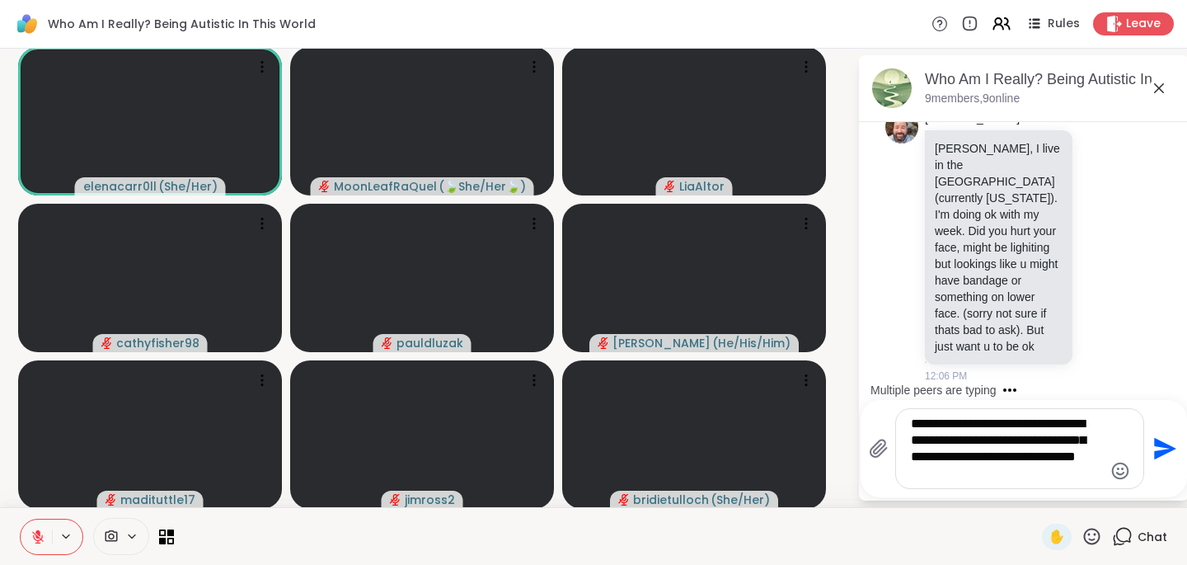 The height and width of the screenshot is (565, 1187). What do you see at coordinates (181, 24) in the screenshot?
I see `span: Who Am I Really? Being Autistic In This World` at bounding box center [181, 24].